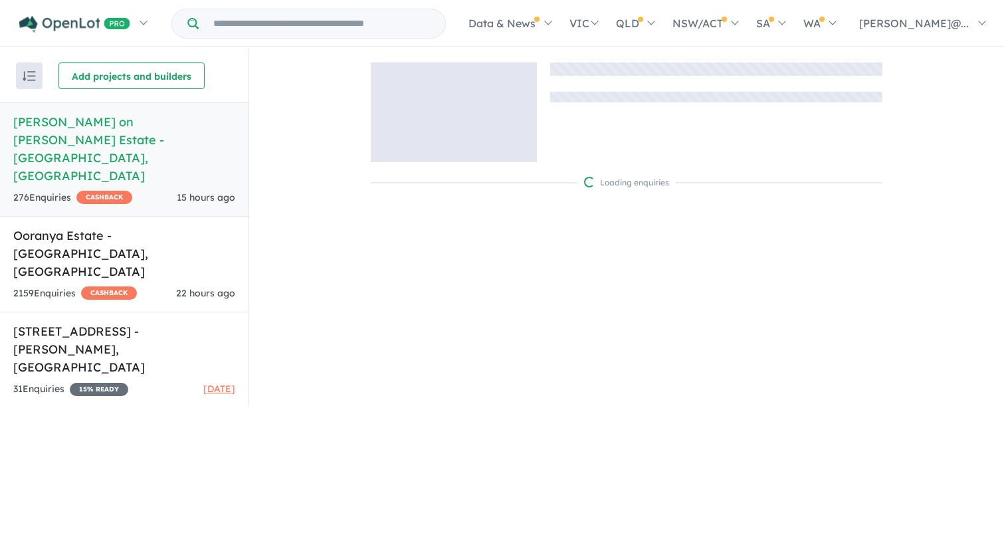  Describe the element at coordinates (72, 198) in the screenshot. I see `div: 276 Enquir ies` at that location.